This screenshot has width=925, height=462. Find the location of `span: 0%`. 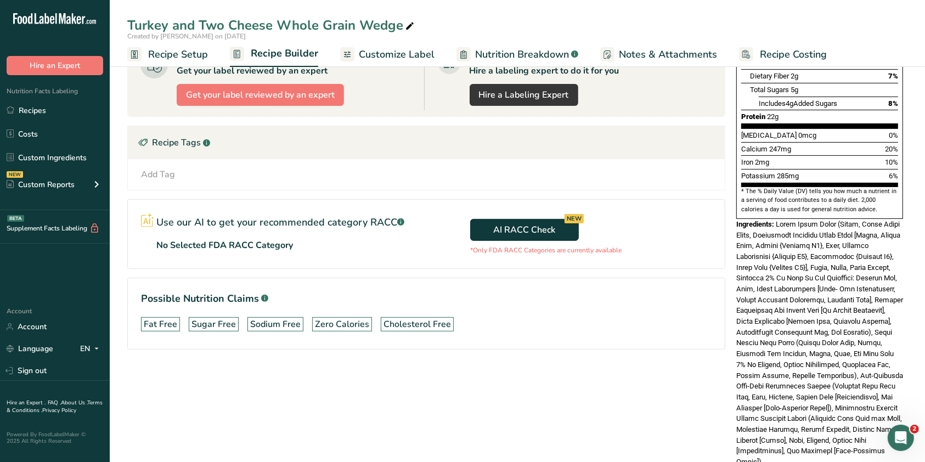

span: 0% is located at coordinates (893, 135).